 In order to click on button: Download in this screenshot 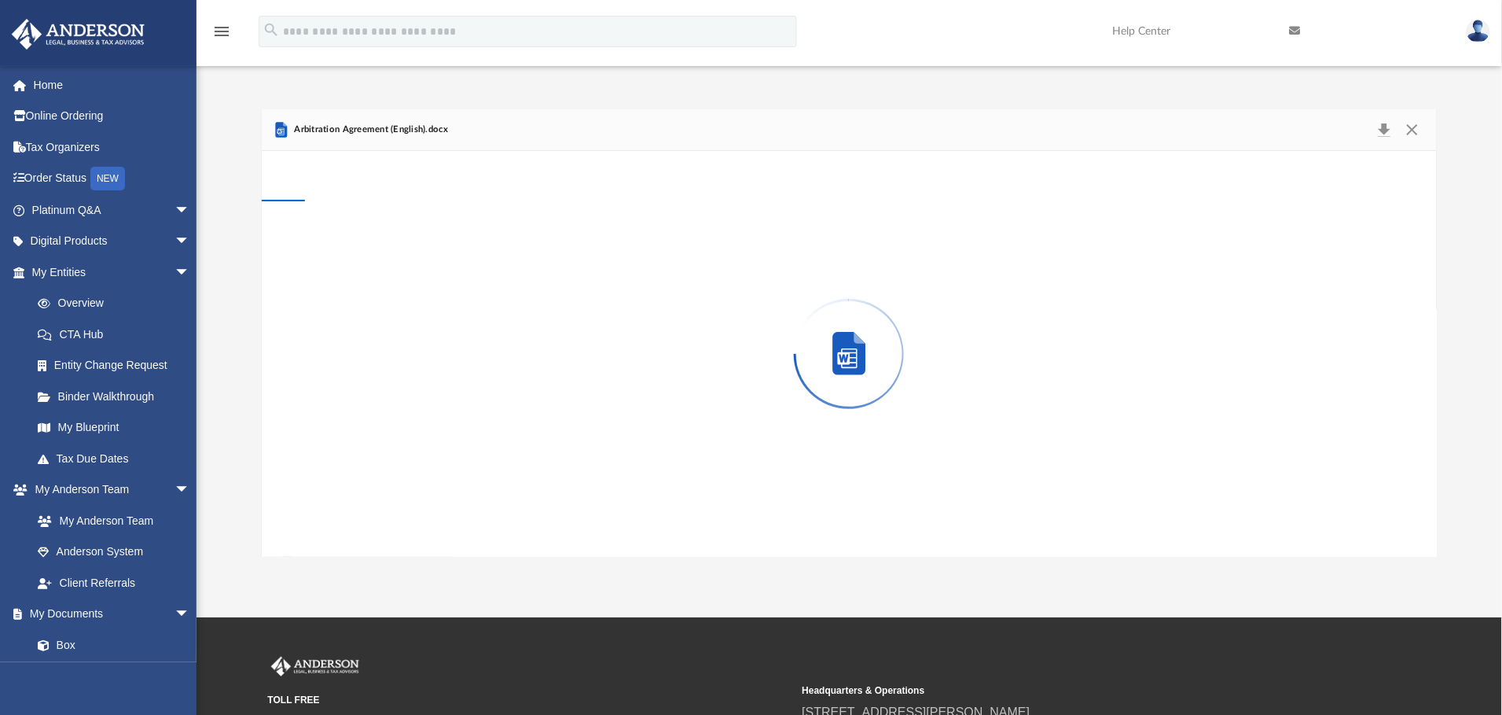, I will do `click(1384, 130)`.